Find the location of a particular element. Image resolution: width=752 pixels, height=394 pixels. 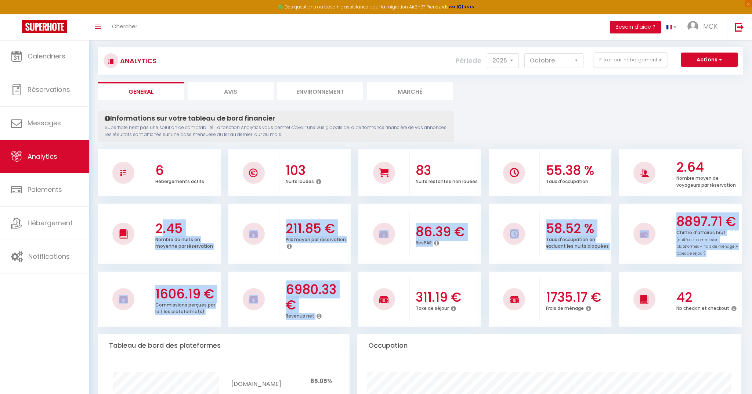

p: Nuits louées is located at coordinates (300, 180).